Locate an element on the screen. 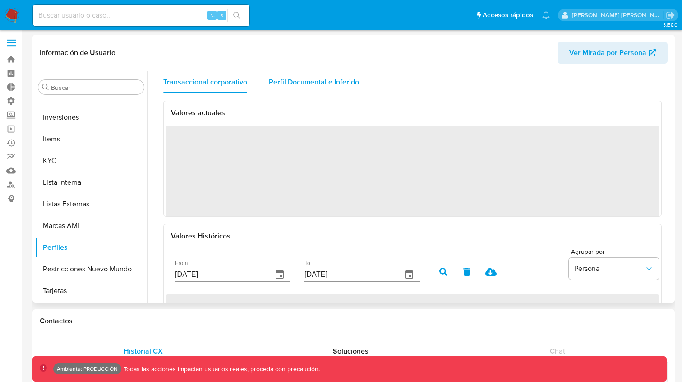 The width and height of the screenshot is (682, 382). button: Buscar is located at coordinates (46, 87).